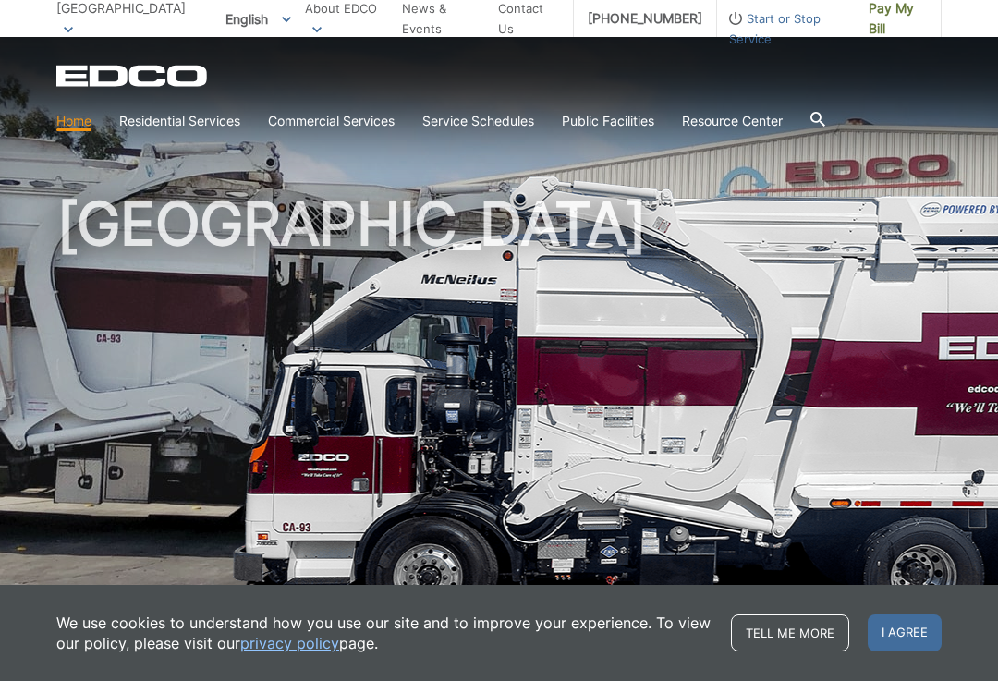 The width and height of the screenshot is (998, 681). What do you see at coordinates (331, 121) in the screenshot?
I see `a: Commercial Services` at bounding box center [331, 121].